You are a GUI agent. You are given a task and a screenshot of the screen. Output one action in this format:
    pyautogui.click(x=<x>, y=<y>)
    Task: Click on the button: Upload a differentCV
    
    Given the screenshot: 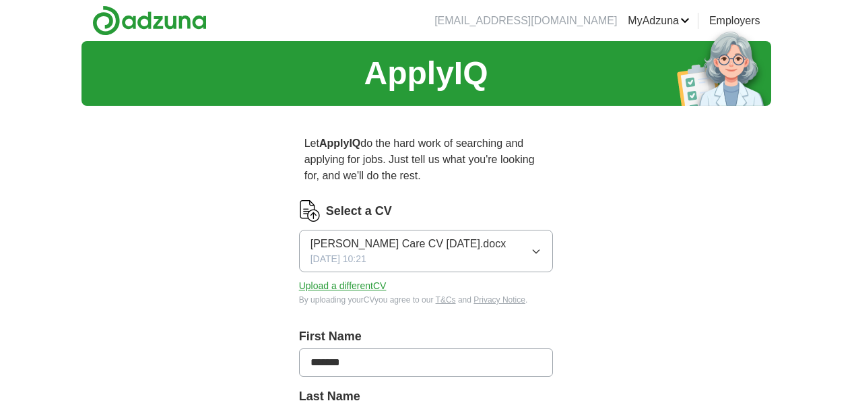 What is the action you would take?
    pyautogui.click(x=343, y=286)
    